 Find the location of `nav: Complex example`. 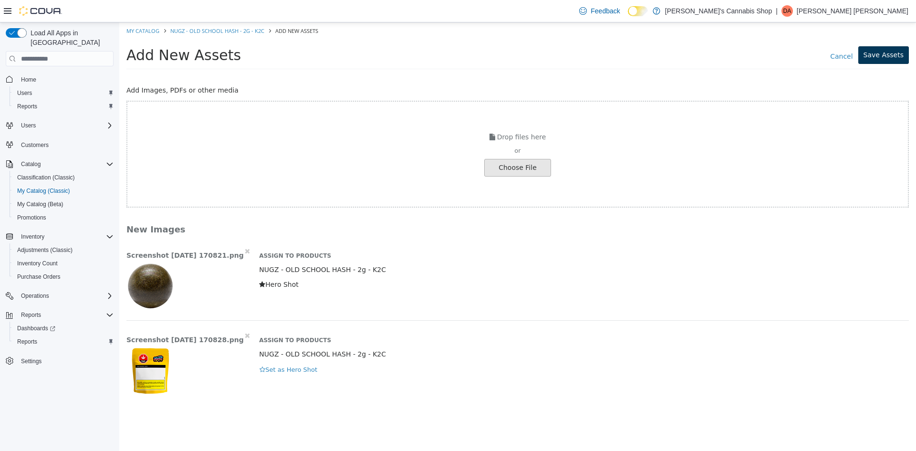

nav: Complex example is located at coordinates (60, 230).